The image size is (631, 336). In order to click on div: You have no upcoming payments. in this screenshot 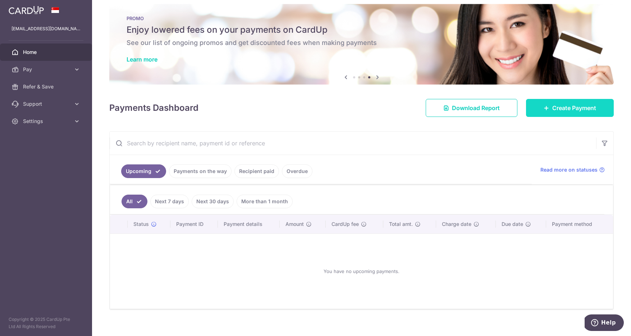, I will do `click(362, 271)`.